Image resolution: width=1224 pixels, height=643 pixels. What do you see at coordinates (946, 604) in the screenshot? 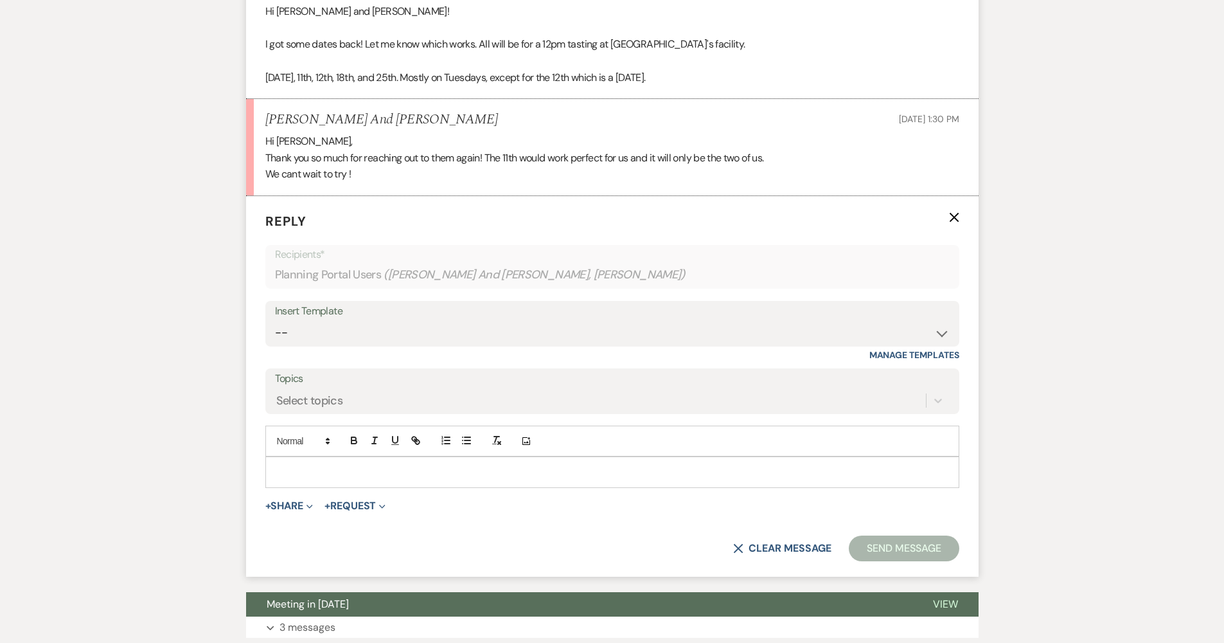
I see `span: View` at bounding box center [946, 604].